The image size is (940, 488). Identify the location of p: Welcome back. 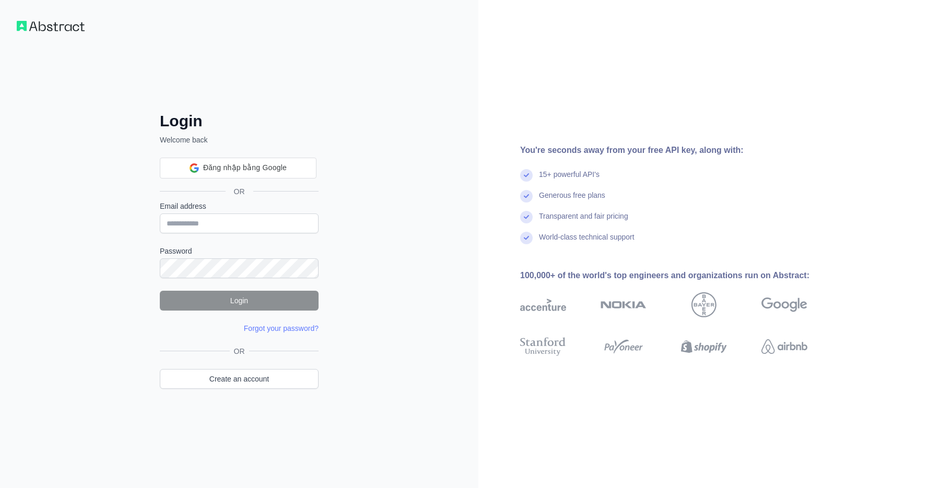
(239, 140).